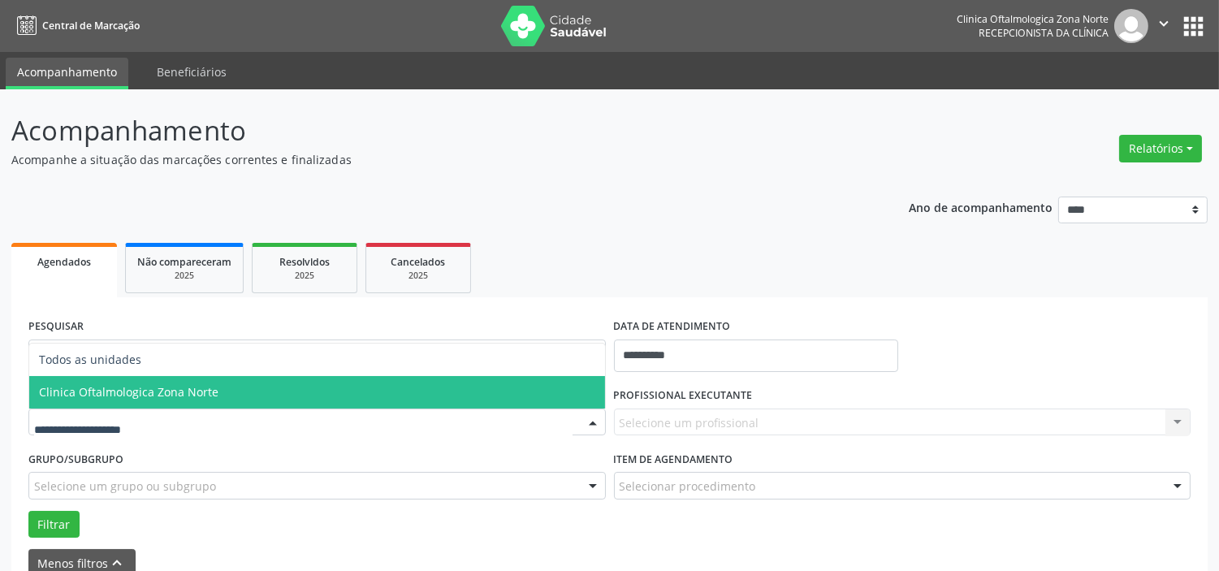 The image size is (1219, 571). What do you see at coordinates (683, 395) in the screenshot?
I see `label: PROFISSIONAL EXECUTANTE` at bounding box center [683, 395].